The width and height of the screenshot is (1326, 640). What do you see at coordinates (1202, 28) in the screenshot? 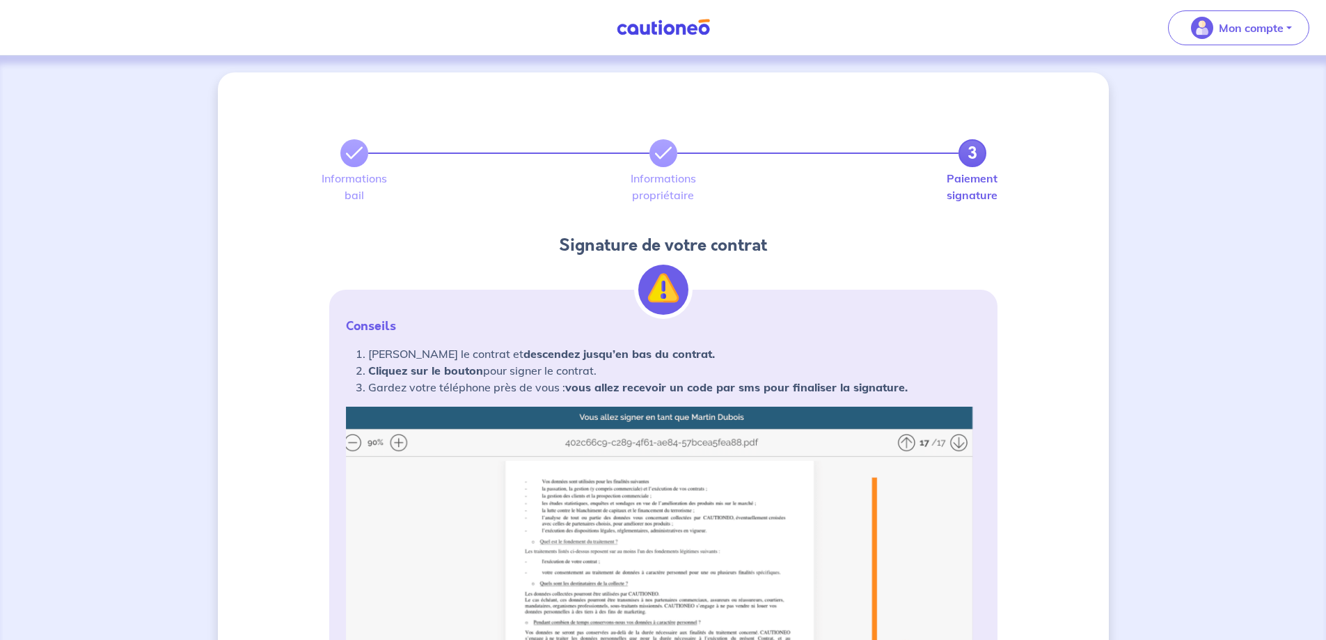
I see `img: illu_account_valid_menu.svg` at bounding box center [1202, 28].